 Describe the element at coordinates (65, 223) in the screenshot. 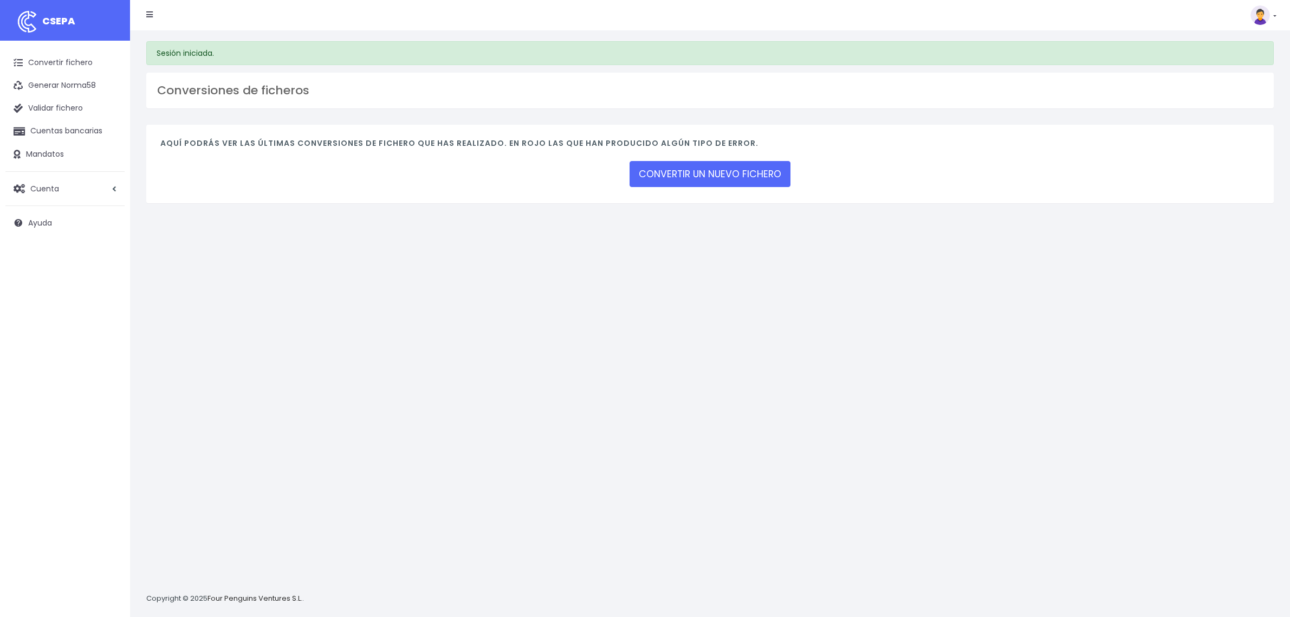

I see `a: Ayuda` at that location.